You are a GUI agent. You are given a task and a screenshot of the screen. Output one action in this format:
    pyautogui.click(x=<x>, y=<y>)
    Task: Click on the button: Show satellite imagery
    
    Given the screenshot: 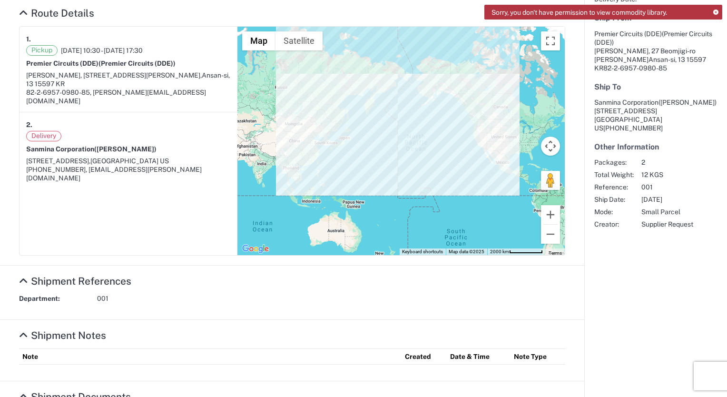 What is the action you would take?
    pyautogui.click(x=299, y=41)
    